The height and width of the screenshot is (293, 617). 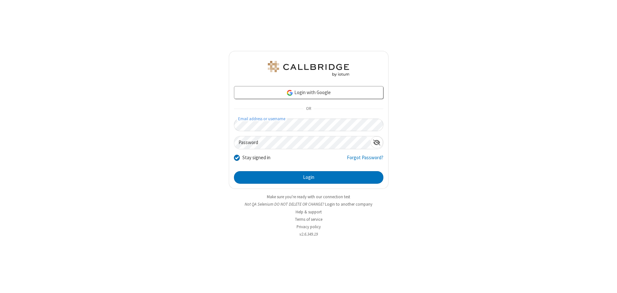 I want to click on button: Login to another company, so click(x=349, y=204).